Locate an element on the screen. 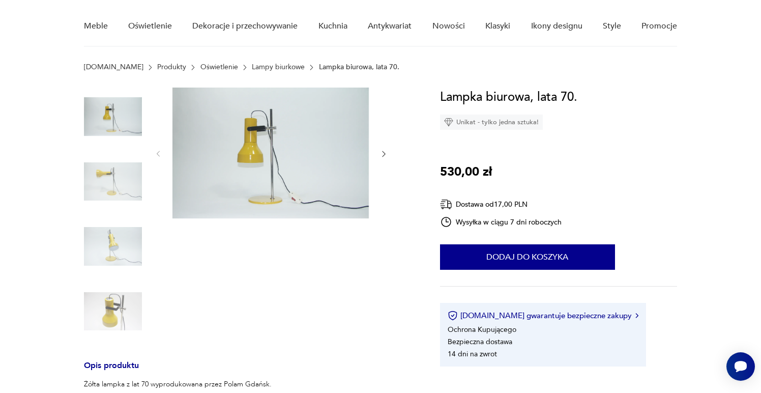 This screenshot has height=393, width=761. a: Lampy biurkowe is located at coordinates (278, 67).